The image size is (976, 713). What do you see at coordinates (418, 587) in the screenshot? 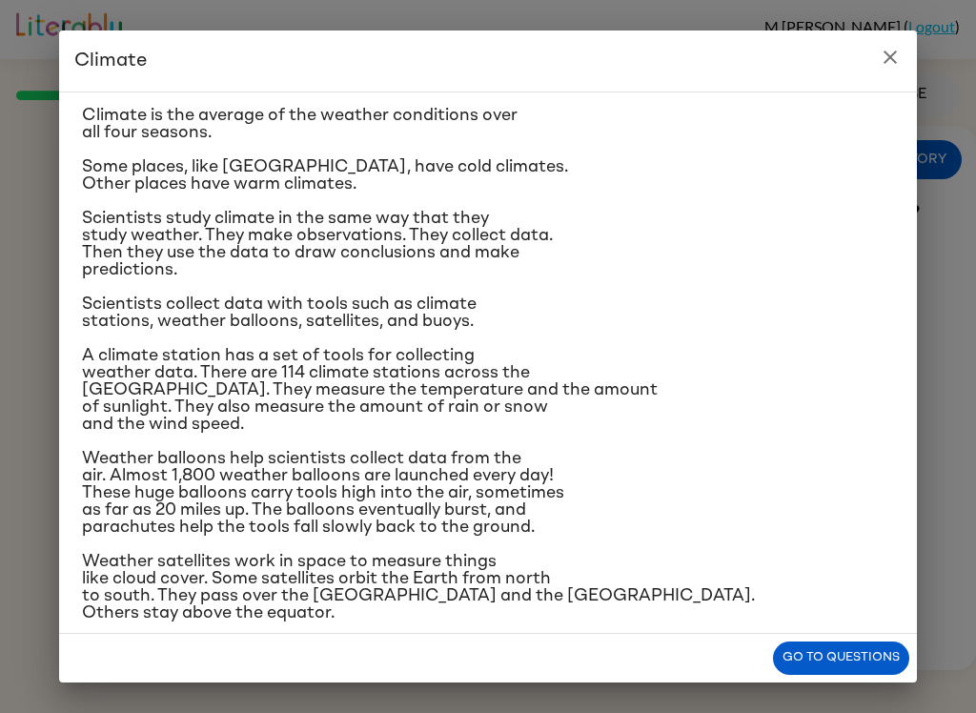
I see `span: Weather satellites work in space to measure things like cloud cover. Some satellites orbit the Ea...` at bounding box center [418, 587].